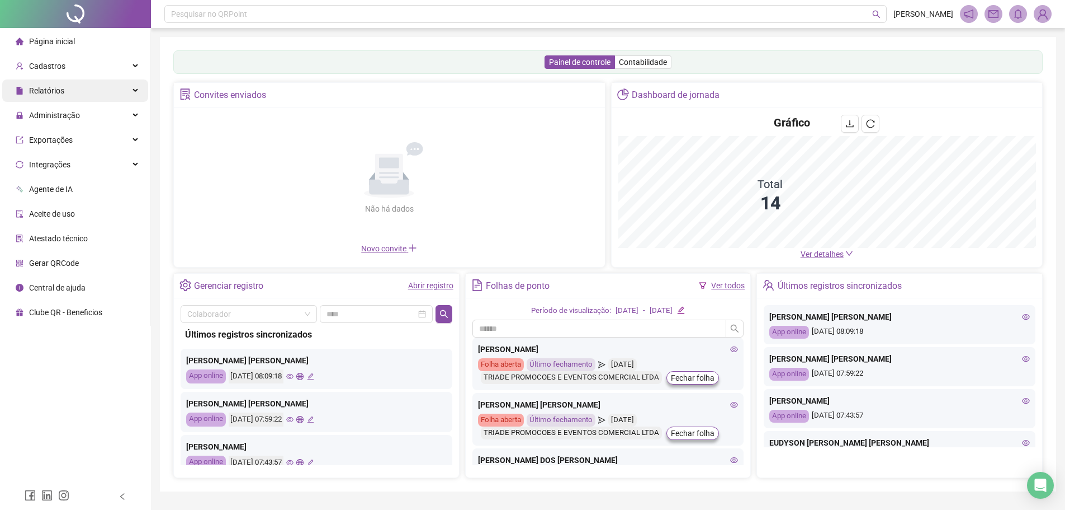 The width and height of the screenshot is (1065, 510). Describe the element at coordinates (57, 287) in the screenshot. I see `span: Central de ajuda` at that location.